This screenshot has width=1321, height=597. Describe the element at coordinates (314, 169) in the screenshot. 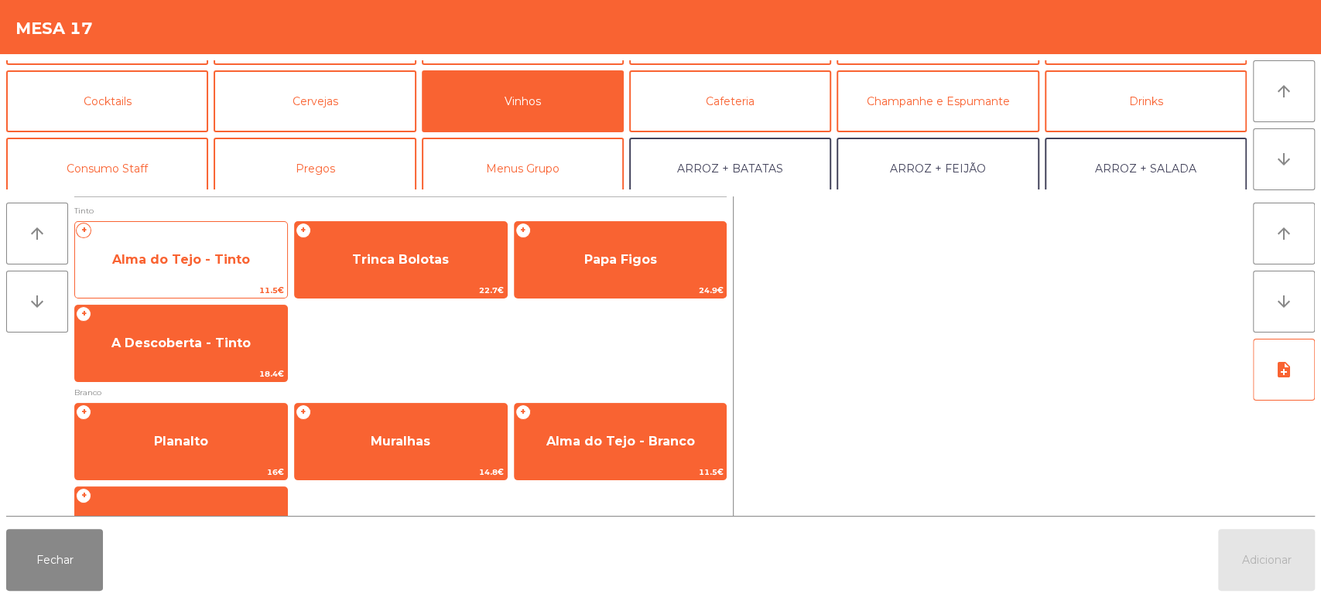

I see `button: Pregos` at that location.